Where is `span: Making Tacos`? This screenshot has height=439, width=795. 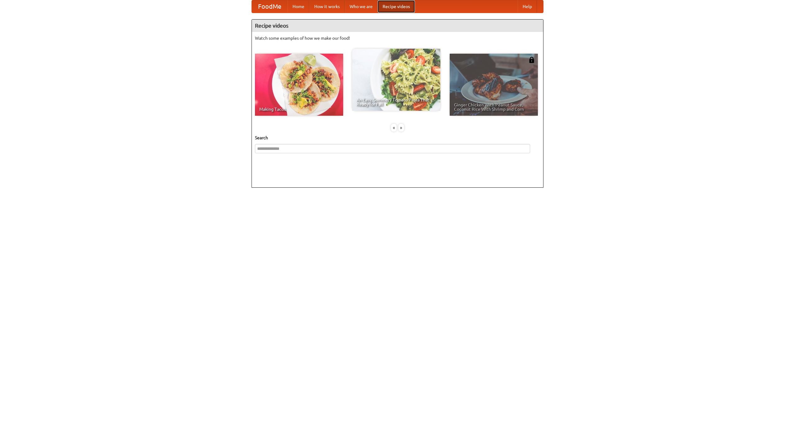 span: Making Tacos is located at coordinates (299, 109).